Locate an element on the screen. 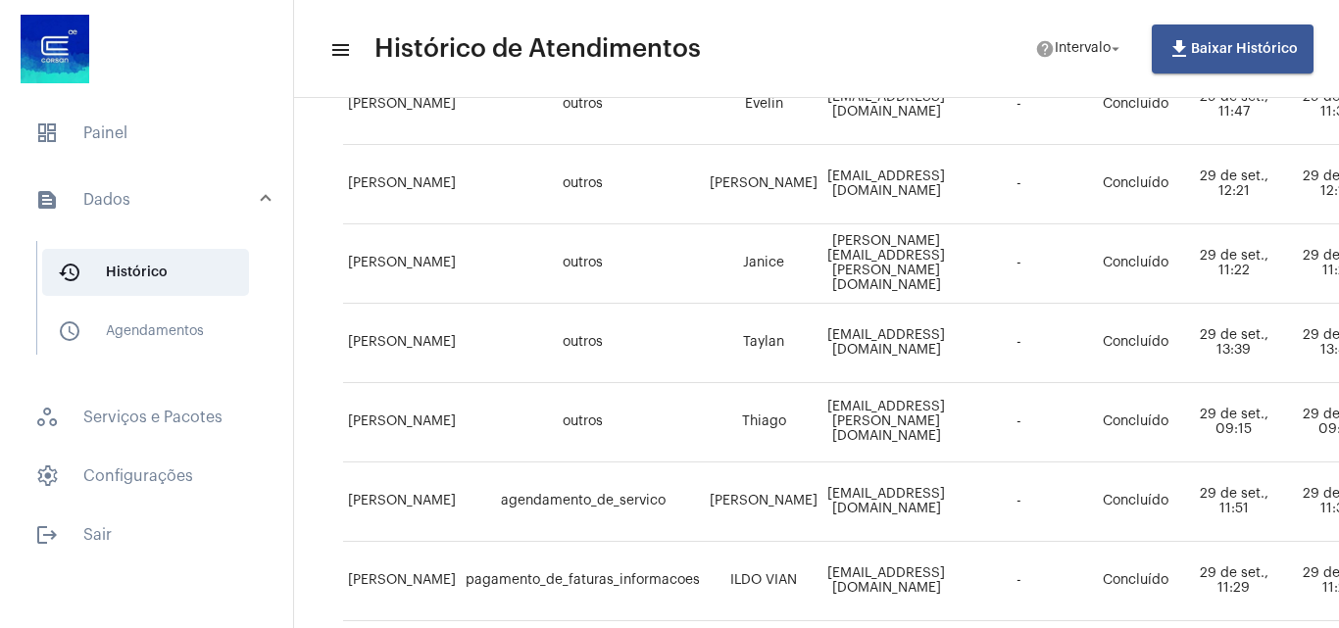 The height and width of the screenshot is (628, 1339). td: Janice is located at coordinates (764, 264).